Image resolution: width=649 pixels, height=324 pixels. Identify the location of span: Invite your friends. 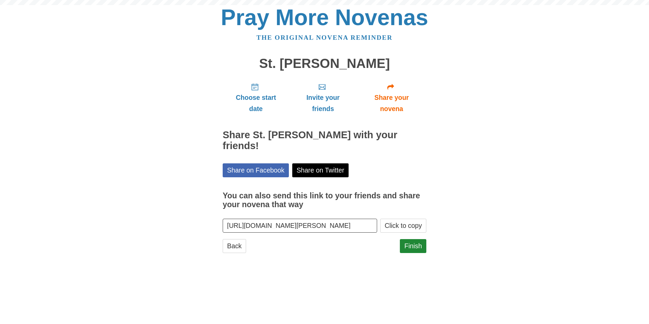
(323, 103).